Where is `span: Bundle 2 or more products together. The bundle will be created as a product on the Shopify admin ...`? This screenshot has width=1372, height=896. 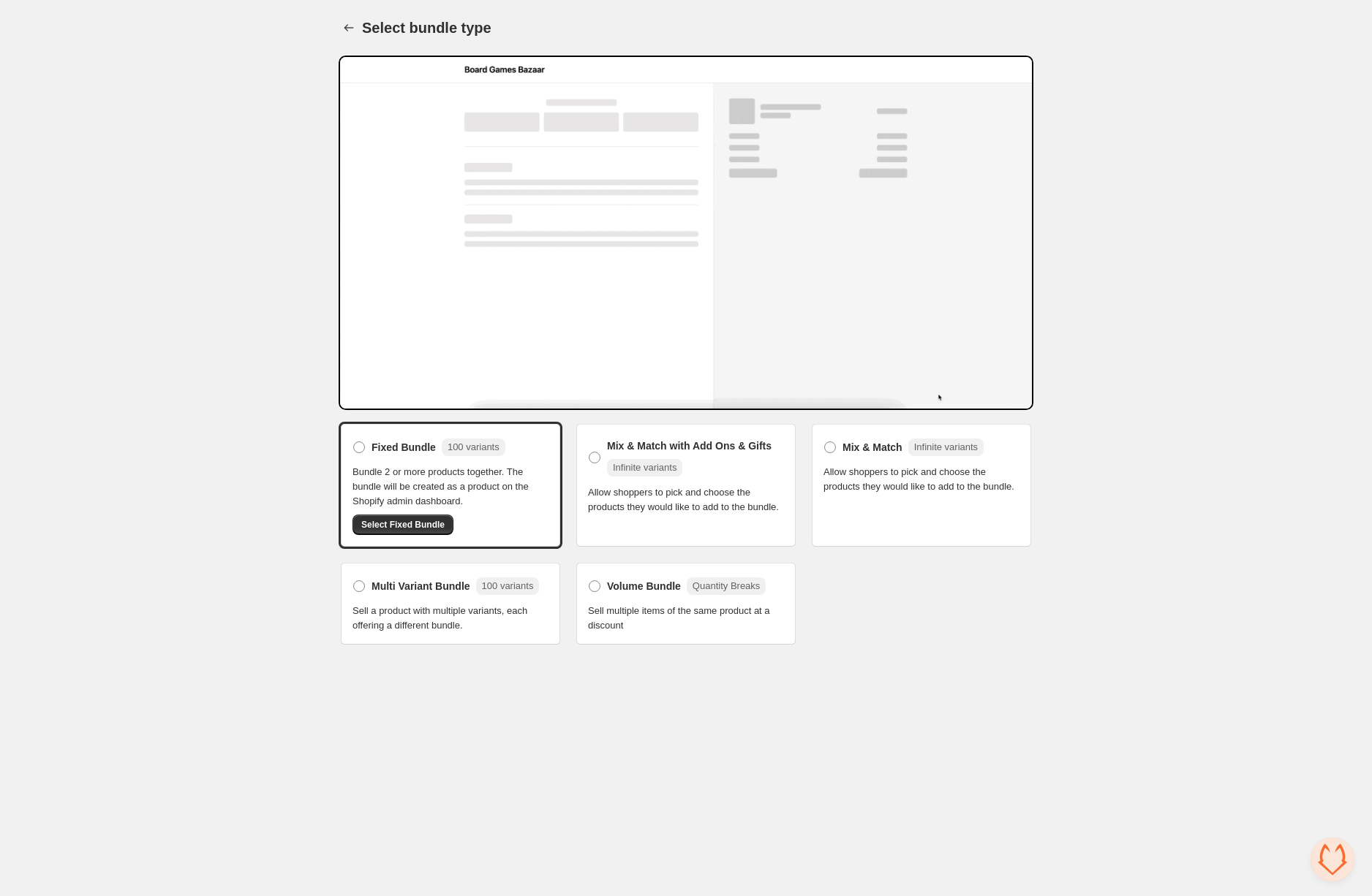 span: Bundle 2 or more products together. The bundle will be created as a product on the Shopify admin ... is located at coordinates (450, 487).